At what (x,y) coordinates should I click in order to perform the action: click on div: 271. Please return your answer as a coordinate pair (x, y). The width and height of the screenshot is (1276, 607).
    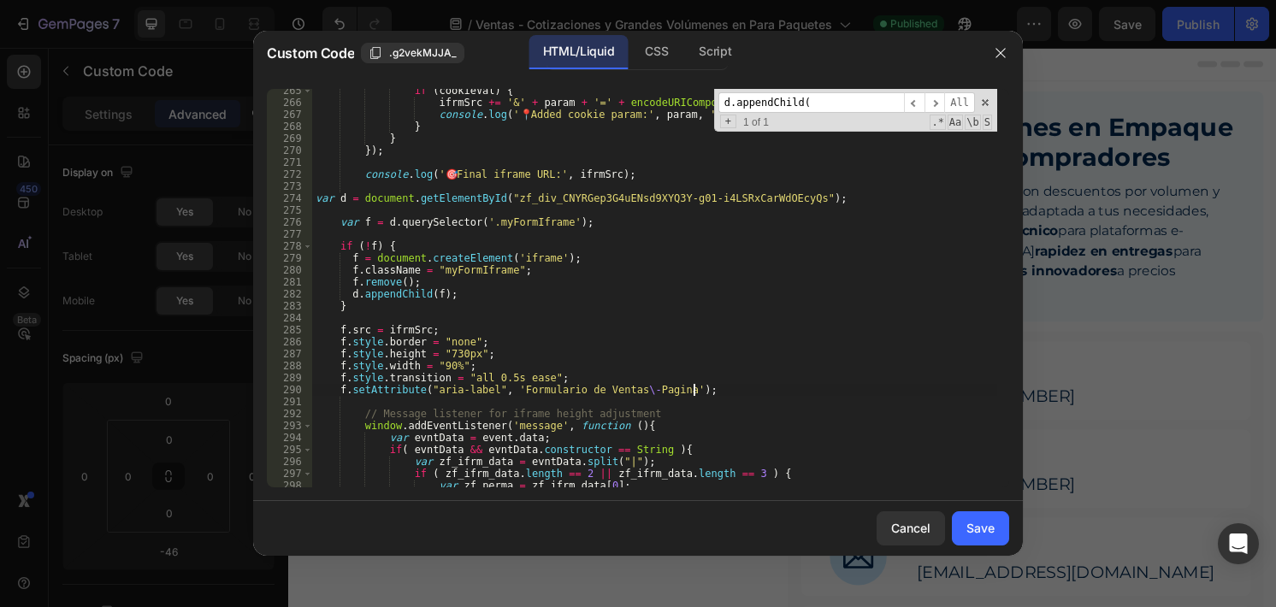
    Looking at the image, I should click on (289, 162).